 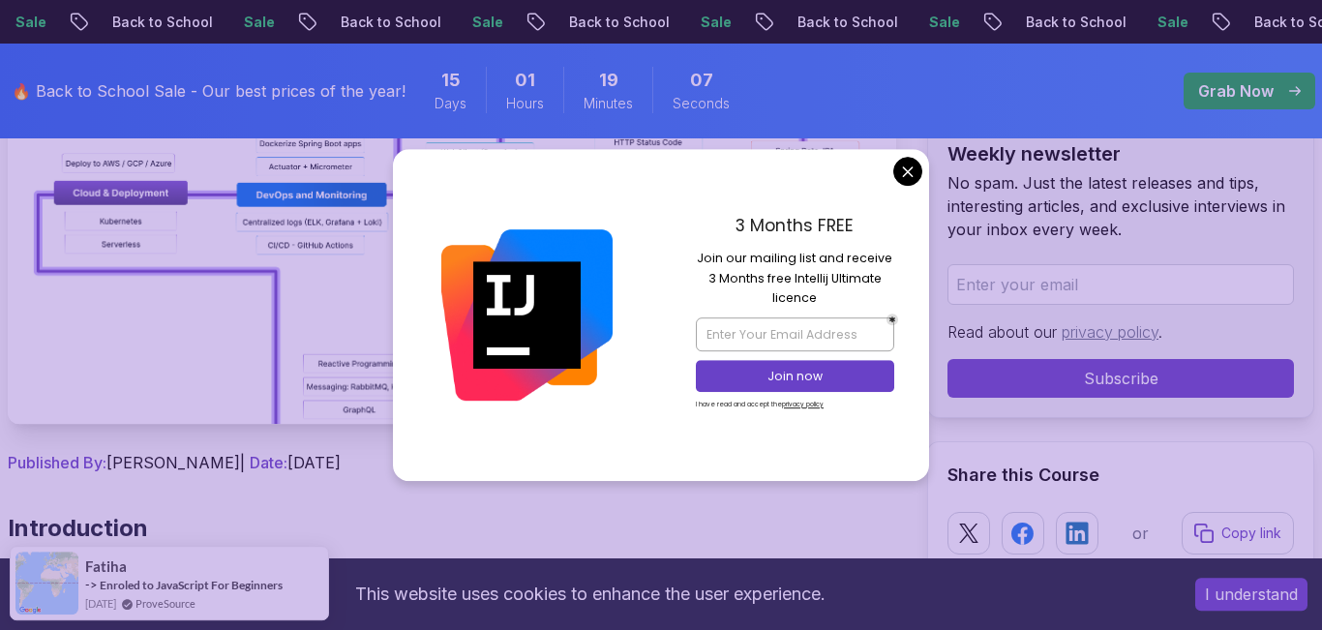 What do you see at coordinates (1251, 533) in the screenshot?
I see `p: Copy link` at bounding box center [1251, 533].